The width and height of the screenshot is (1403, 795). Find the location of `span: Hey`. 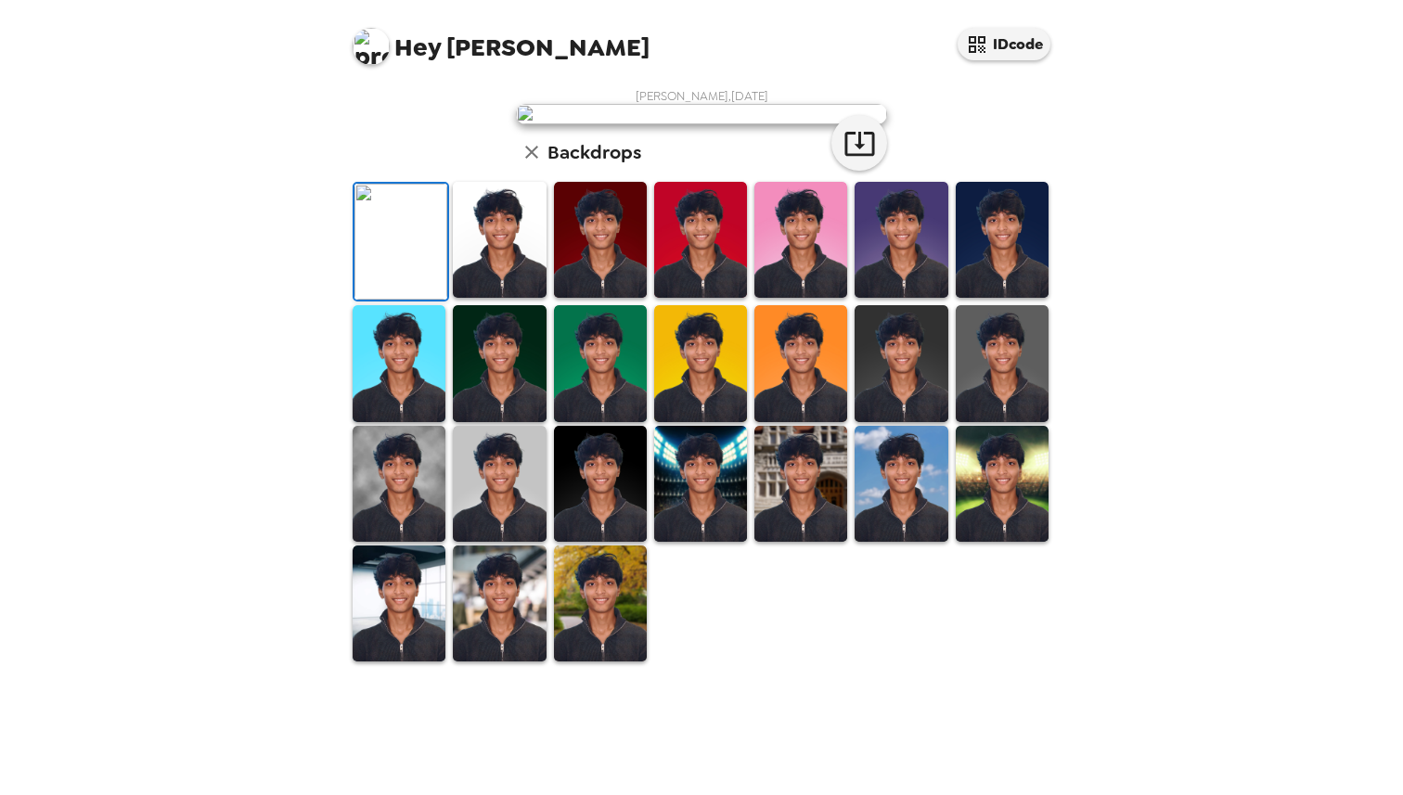

span: Hey is located at coordinates (417, 47).